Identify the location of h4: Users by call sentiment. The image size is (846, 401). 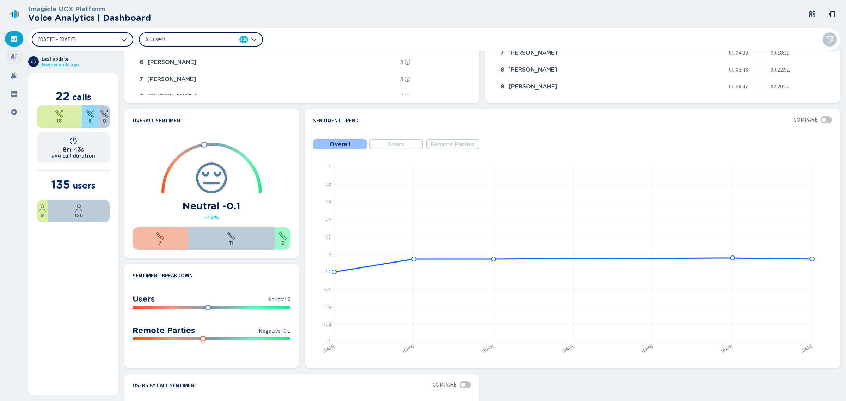
(165, 386).